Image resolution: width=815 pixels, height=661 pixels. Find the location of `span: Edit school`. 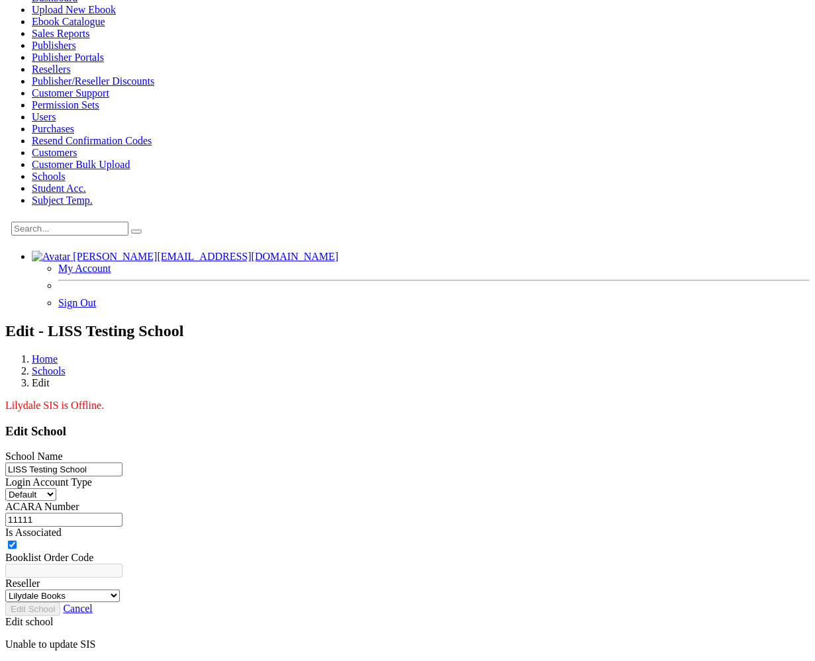

span: Edit school is located at coordinates (29, 622).